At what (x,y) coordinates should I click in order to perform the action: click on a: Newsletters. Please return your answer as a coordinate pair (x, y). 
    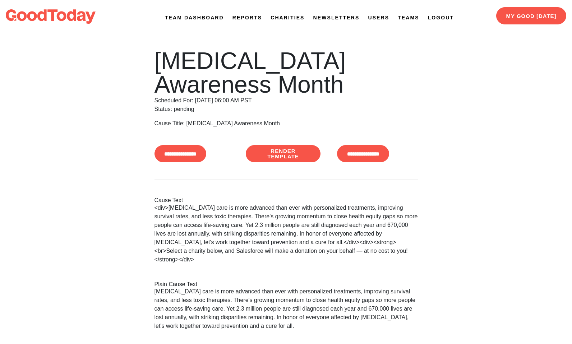
    Looking at the image, I should click on (336, 18).